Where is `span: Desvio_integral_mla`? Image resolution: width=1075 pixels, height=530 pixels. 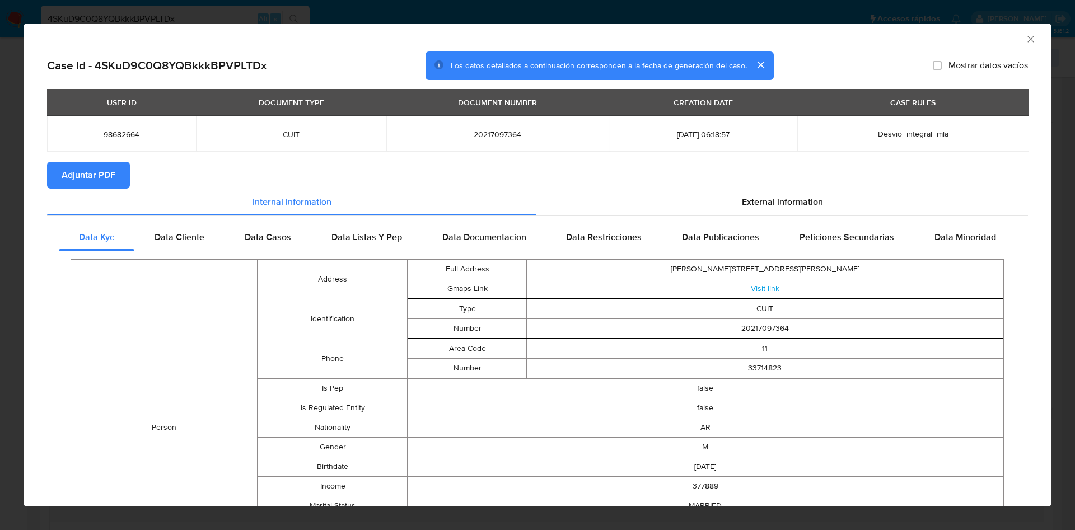
span: Desvio_integral_mla is located at coordinates (914, 134).